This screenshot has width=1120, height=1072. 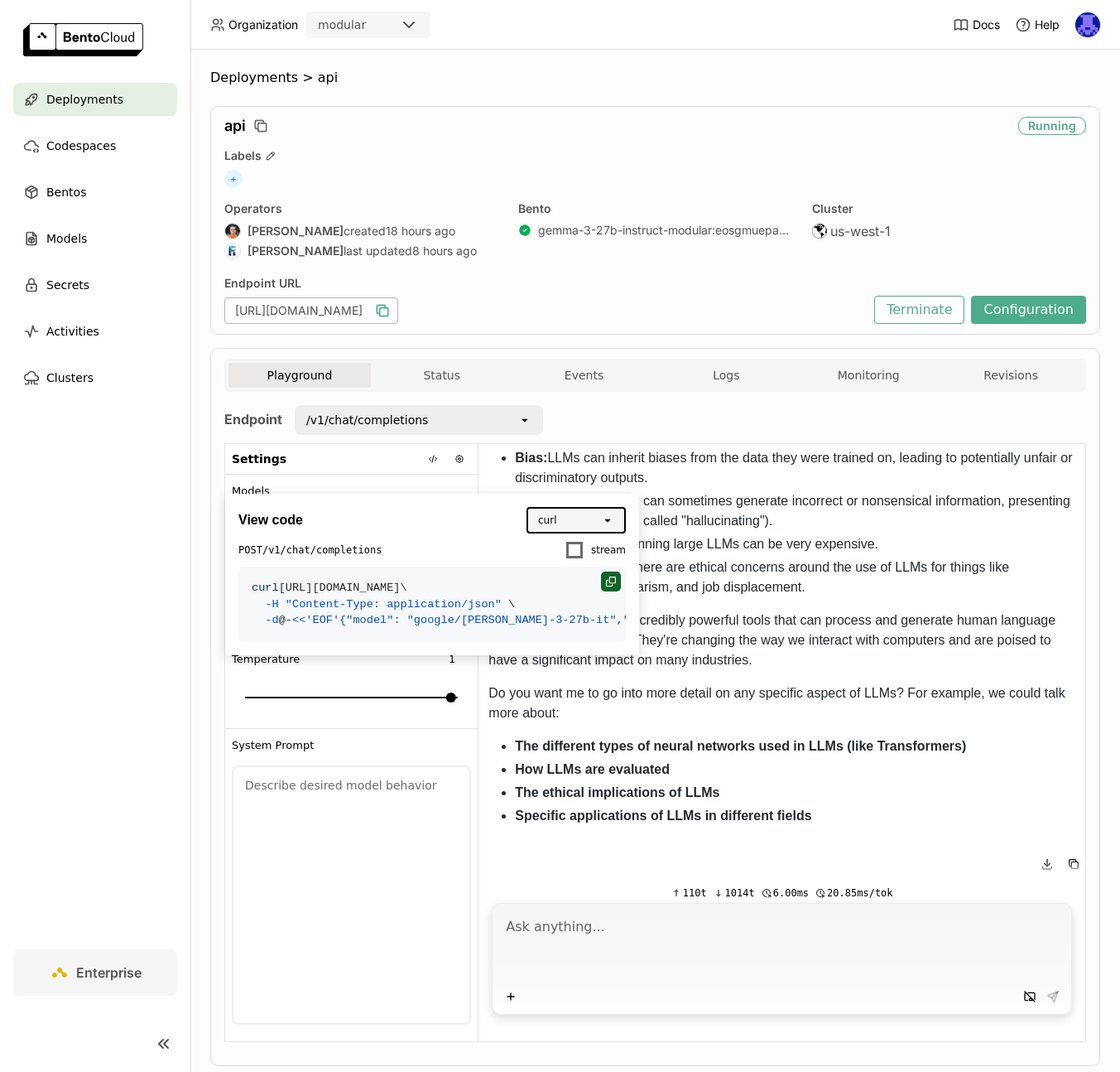 I want to click on div: Endpoint URL, so click(x=545, y=283).